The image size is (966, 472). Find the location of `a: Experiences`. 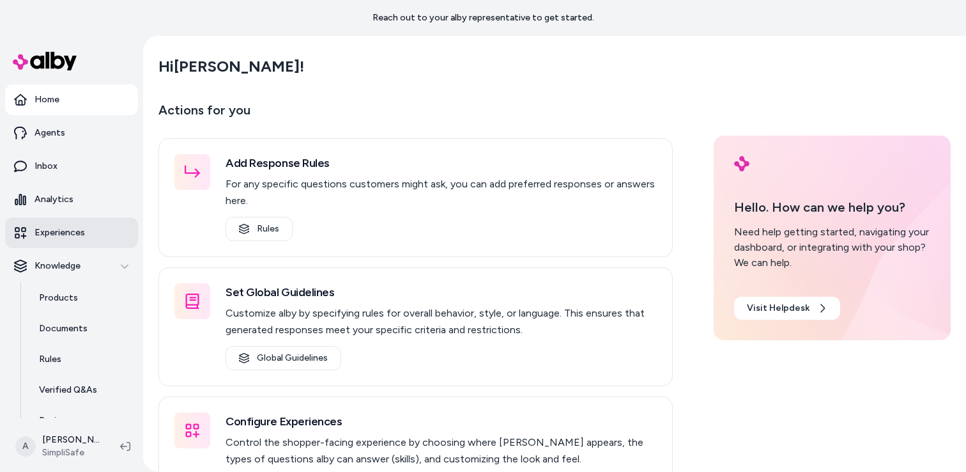

a: Experiences is located at coordinates (72, 233).